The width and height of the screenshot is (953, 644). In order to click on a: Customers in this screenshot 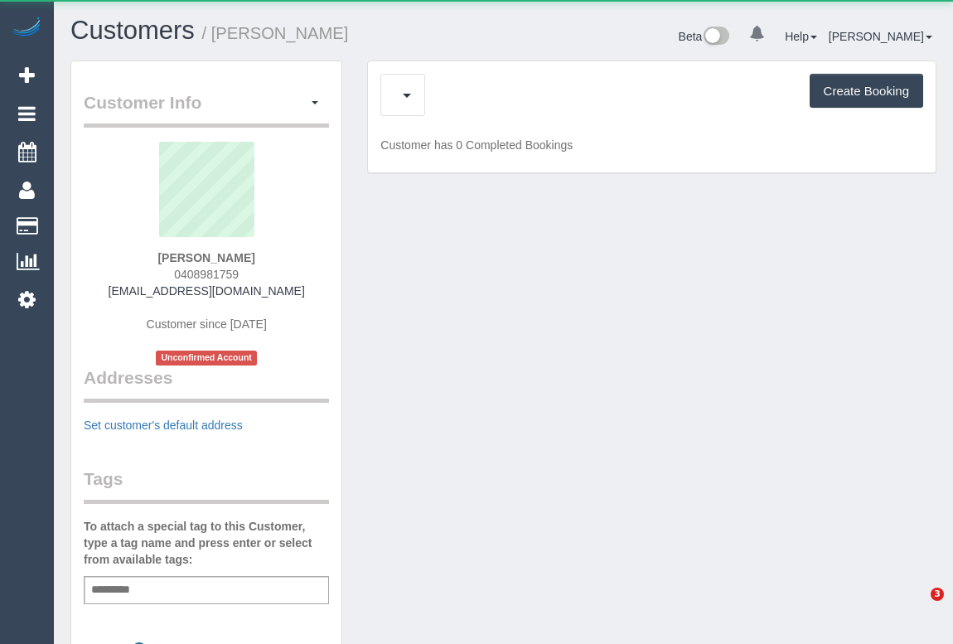, I will do `click(133, 30)`.